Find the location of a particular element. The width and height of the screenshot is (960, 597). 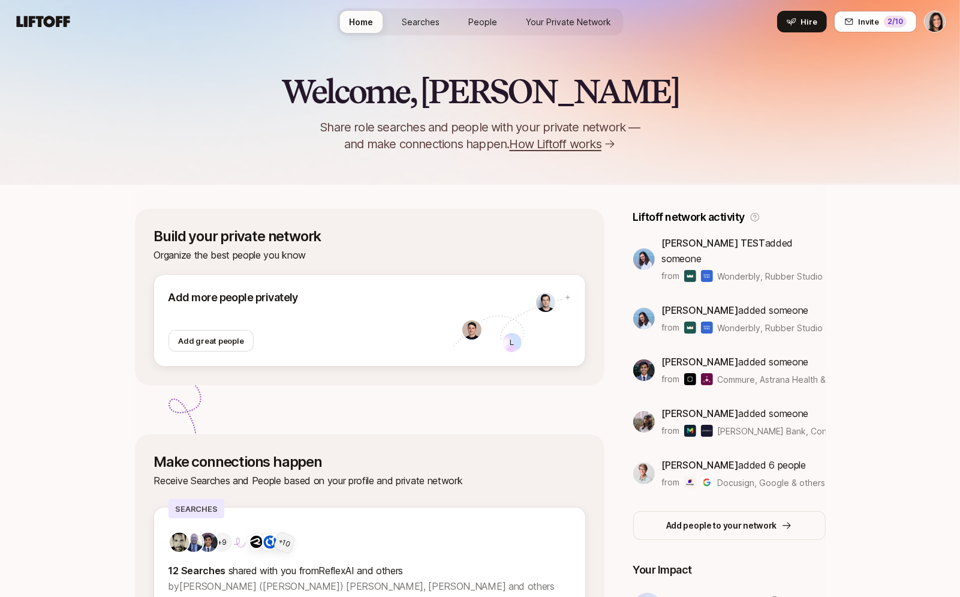

span: Docusign, Google & others is located at coordinates (772, 482).